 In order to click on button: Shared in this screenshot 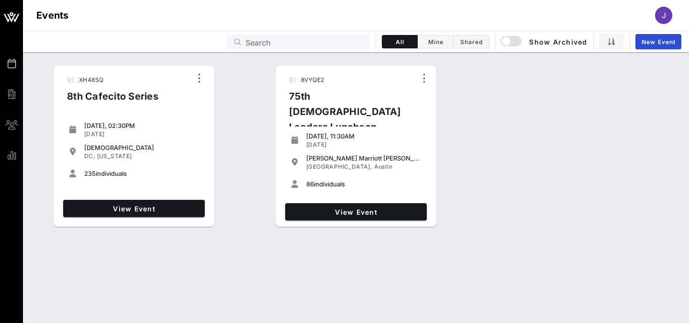, I will do `click(471, 42)`.